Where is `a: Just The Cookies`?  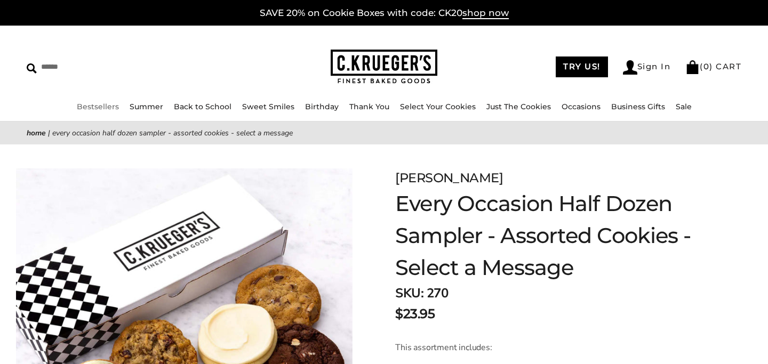 a: Just The Cookies is located at coordinates (518, 107).